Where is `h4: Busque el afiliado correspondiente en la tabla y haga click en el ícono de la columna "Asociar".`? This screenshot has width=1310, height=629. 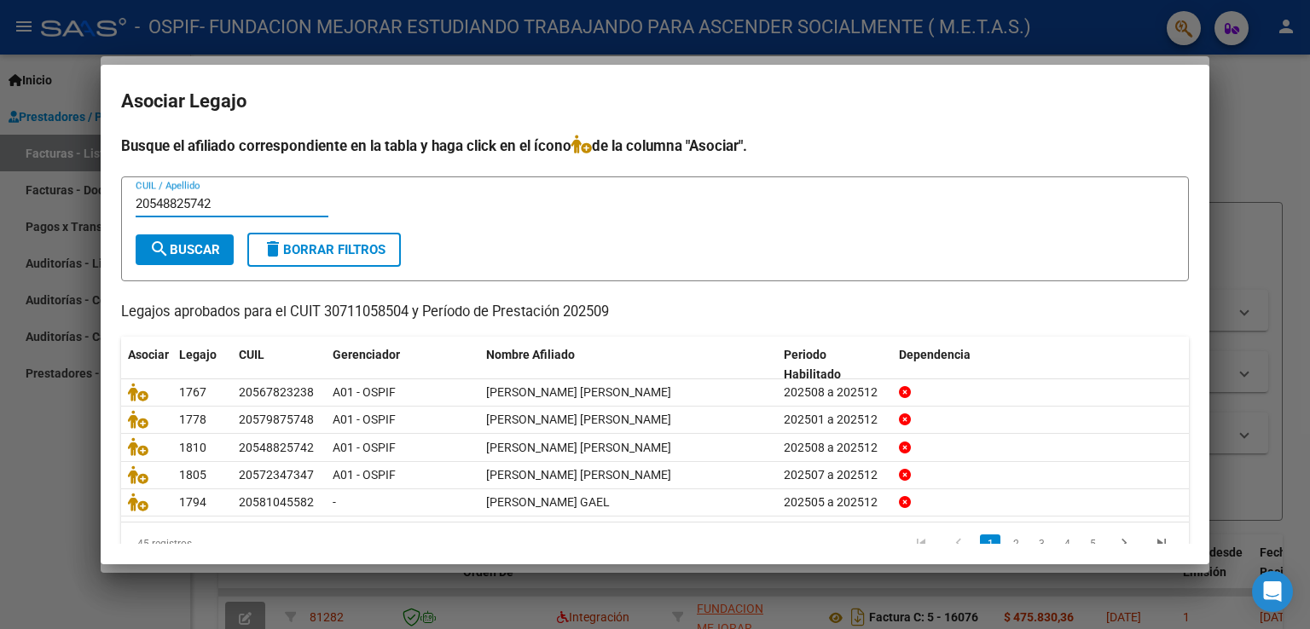 h4: Busque el afiliado correspondiente en la tabla y haga click en el ícono de la columna "Asociar". is located at coordinates (655, 146).